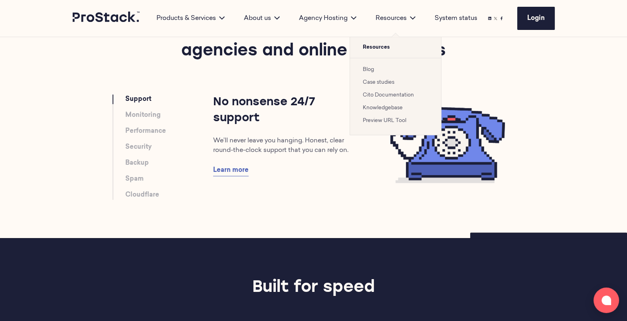  Describe the element at coordinates (396, 18) in the screenshot. I see `div: Resources` at that location.